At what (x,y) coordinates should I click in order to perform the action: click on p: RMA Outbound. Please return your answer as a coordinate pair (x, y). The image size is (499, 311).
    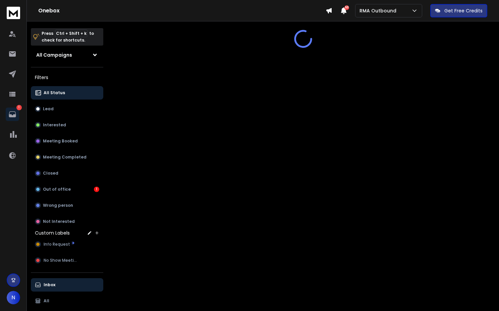
    Looking at the image, I should click on (379, 11).